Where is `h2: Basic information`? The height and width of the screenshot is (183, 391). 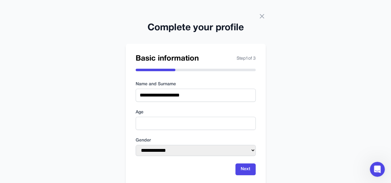
h2: Basic information is located at coordinates (167, 59).